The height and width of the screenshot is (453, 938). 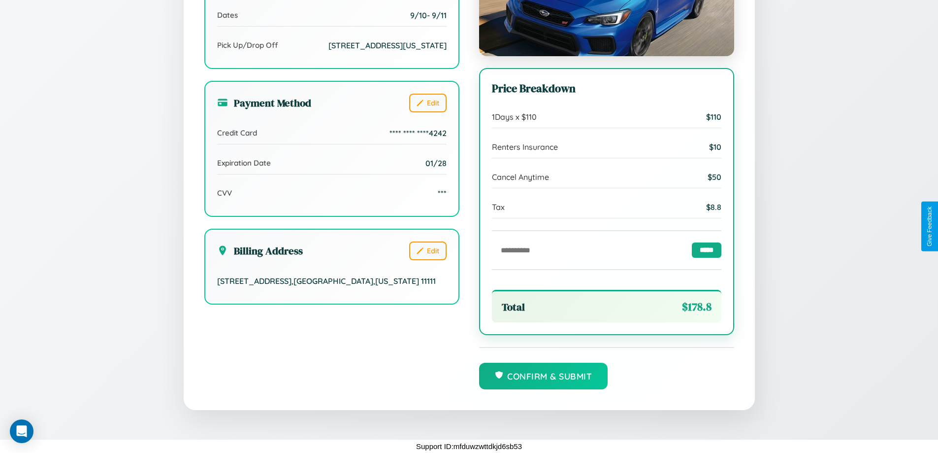 What do you see at coordinates (513, 306) in the screenshot?
I see `span: Total` at bounding box center [513, 306].